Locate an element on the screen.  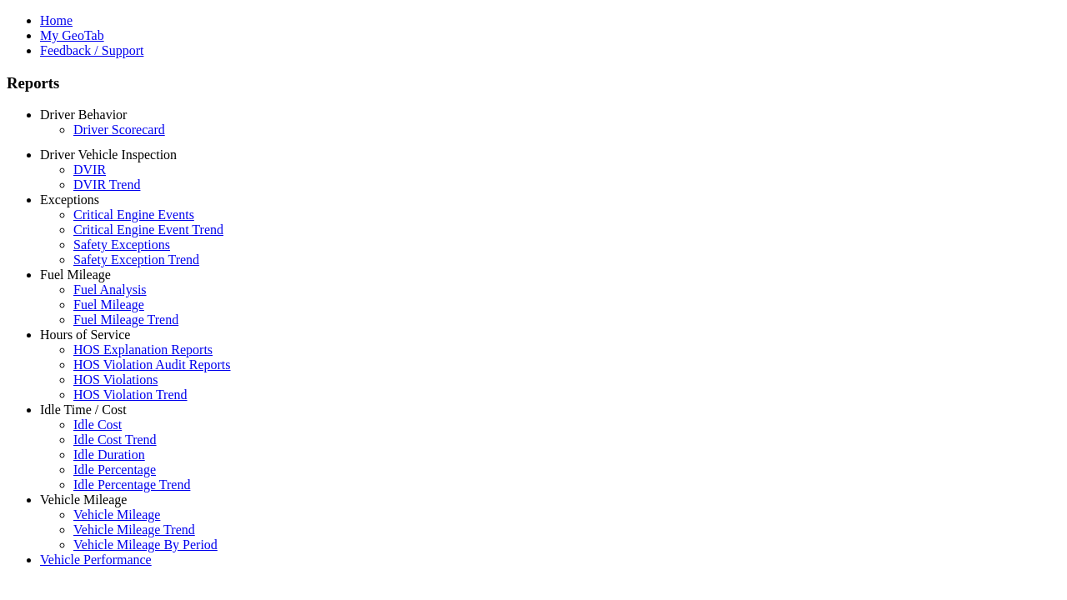
a: Idle Cost is located at coordinates (98, 424).